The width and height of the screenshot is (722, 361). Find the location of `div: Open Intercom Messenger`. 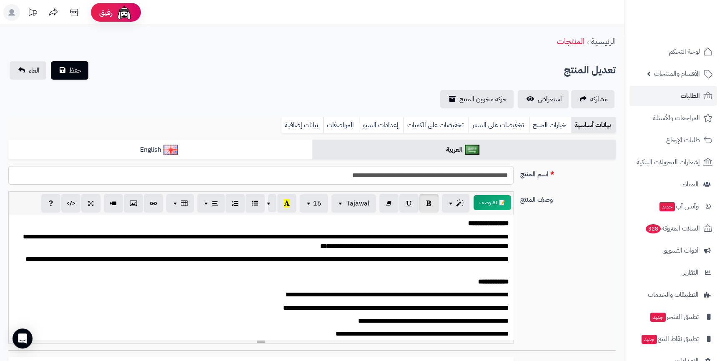

div: Open Intercom Messenger is located at coordinates (23, 339).